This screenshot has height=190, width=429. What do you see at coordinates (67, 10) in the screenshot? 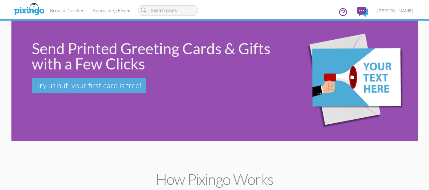
I see `a: Browse Cards` at bounding box center [67, 10].